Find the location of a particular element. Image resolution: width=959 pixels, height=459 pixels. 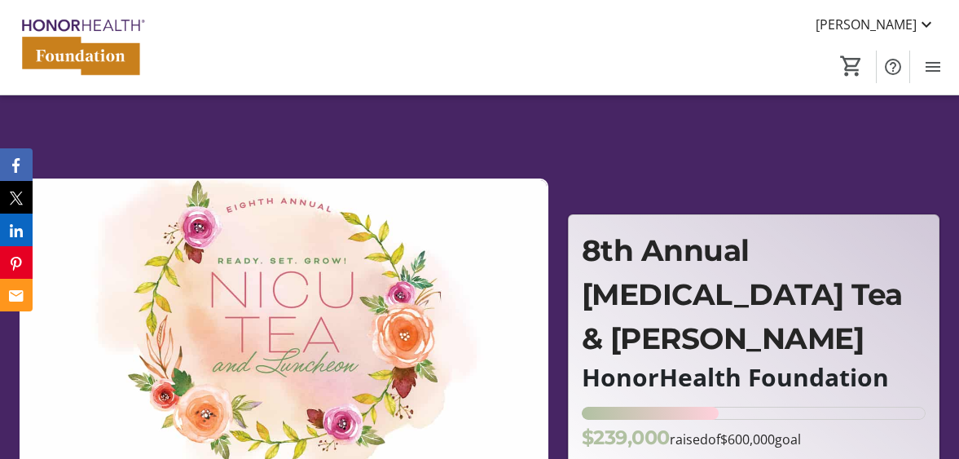

button: Cart is located at coordinates (851, 66).